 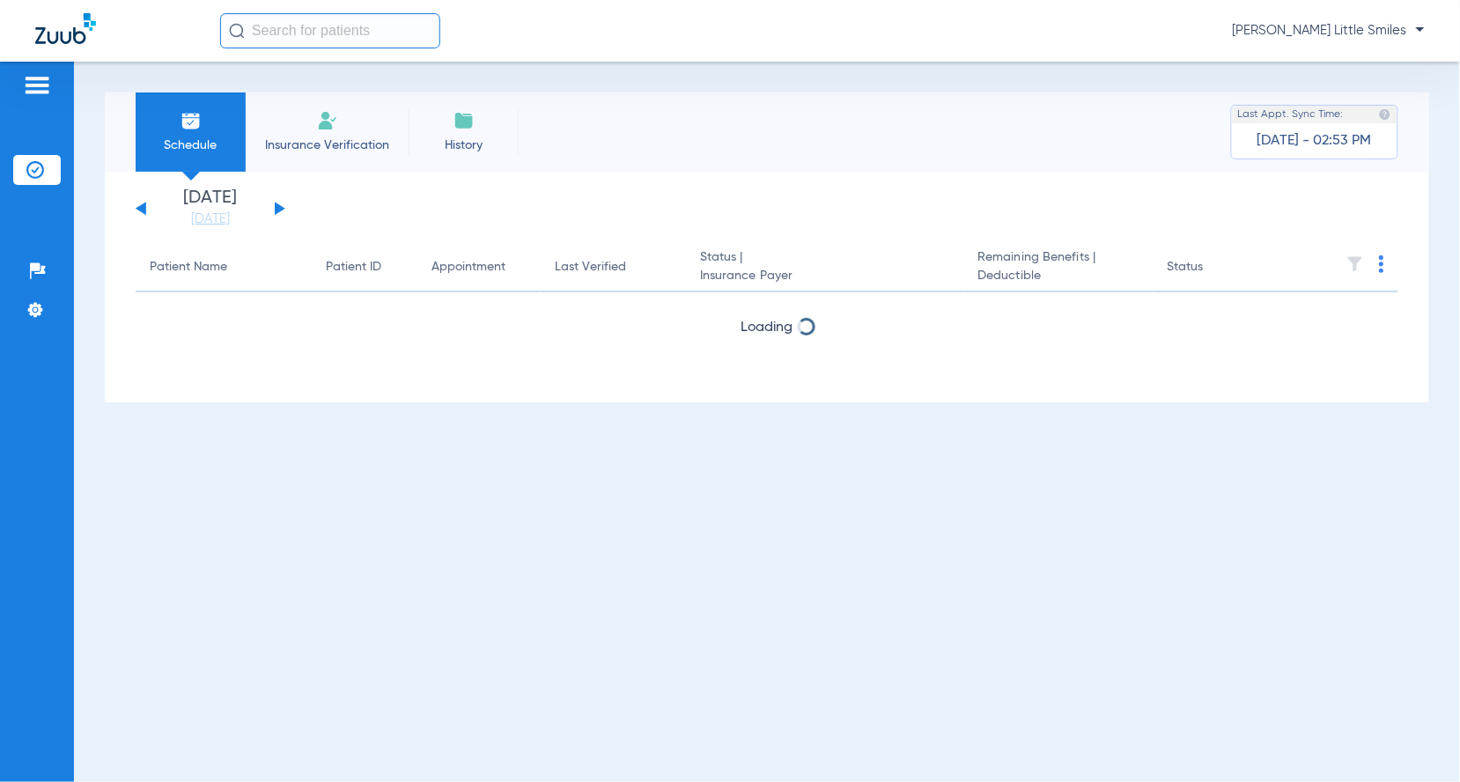 What do you see at coordinates (328, 121) in the screenshot?
I see `img: Manual Insurance Verification` at bounding box center [328, 121].